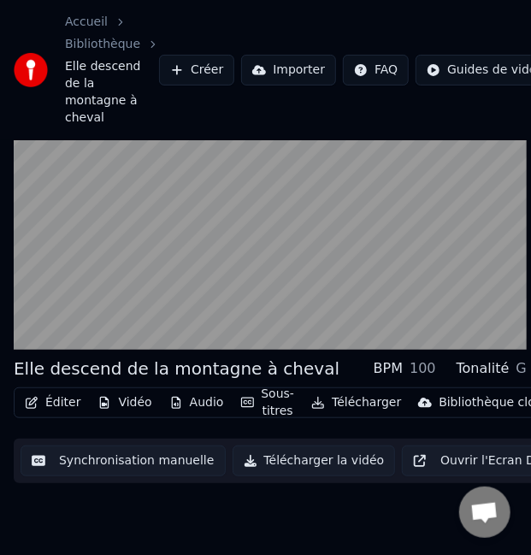 The width and height of the screenshot is (531, 555). What do you see at coordinates (267, 402) in the screenshot?
I see `button: Sous-titres` at bounding box center [267, 402].